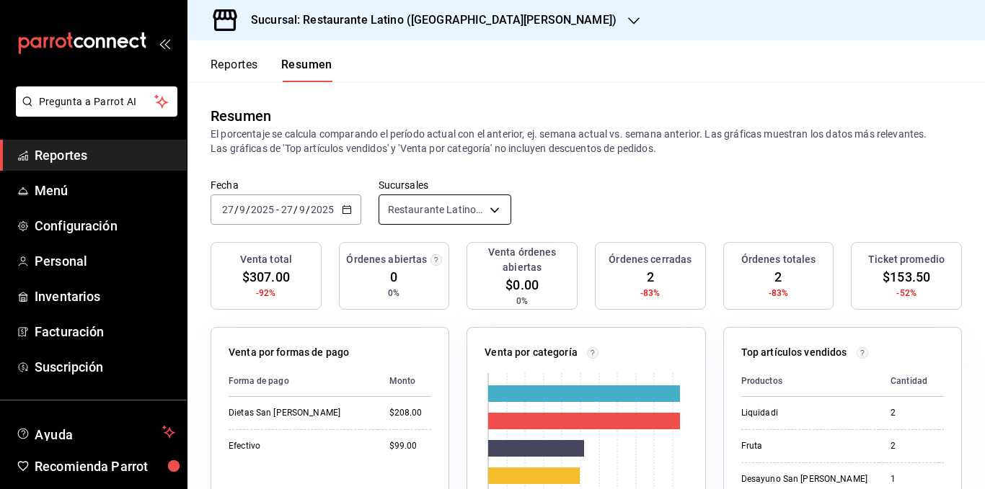  What do you see at coordinates (906, 259) in the screenshot?
I see `h3: Ticket promedio` at bounding box center [906, 259].